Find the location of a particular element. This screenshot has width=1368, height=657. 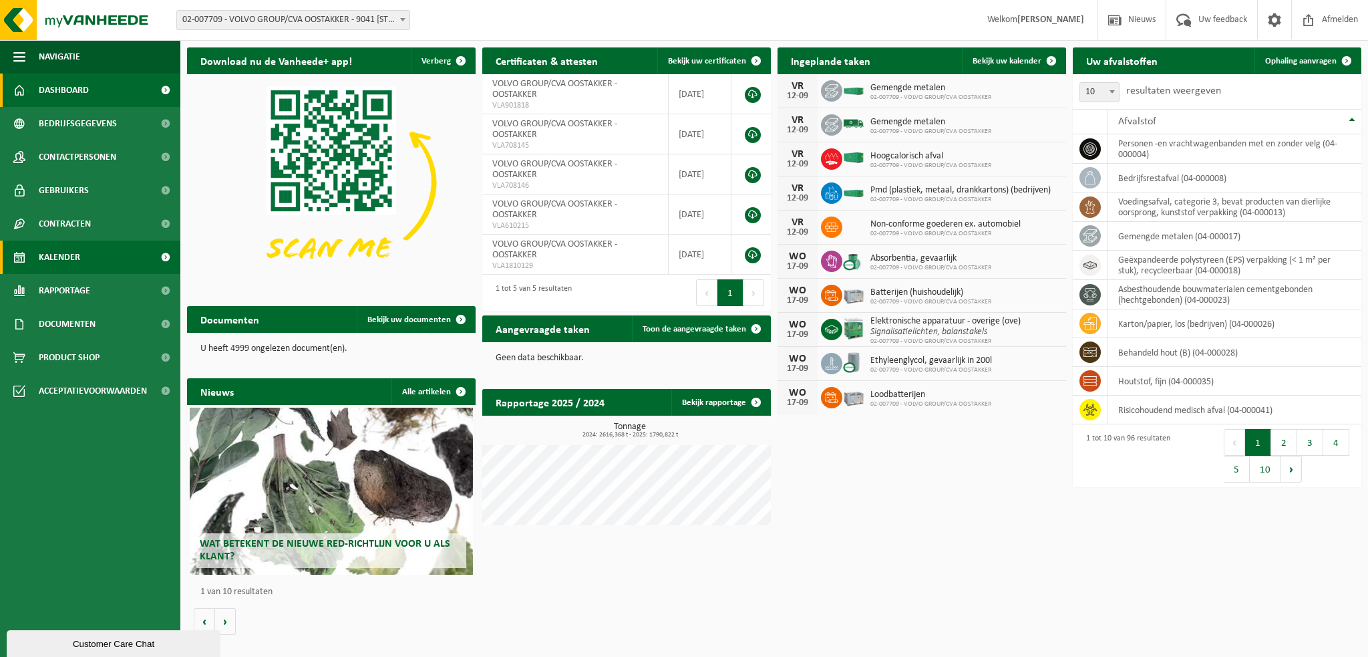

td: asbesthoudende bouwmaterialen cementgebonden (hechtgebonden) (04-000023) is located at coordinates (1234, 295).